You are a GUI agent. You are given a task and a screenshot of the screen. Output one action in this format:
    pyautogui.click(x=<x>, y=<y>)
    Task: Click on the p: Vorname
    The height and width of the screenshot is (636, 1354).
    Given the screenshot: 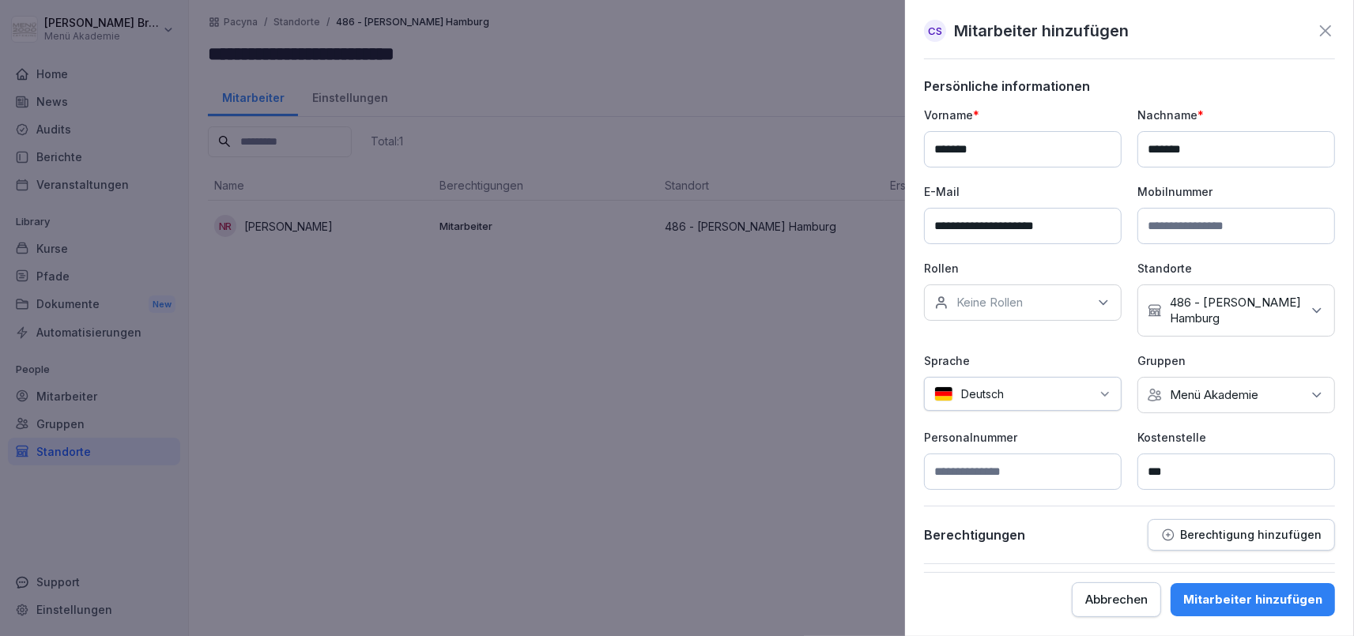 What is the action you would take?
    pyautogui.click(x=1022, y=115)
    